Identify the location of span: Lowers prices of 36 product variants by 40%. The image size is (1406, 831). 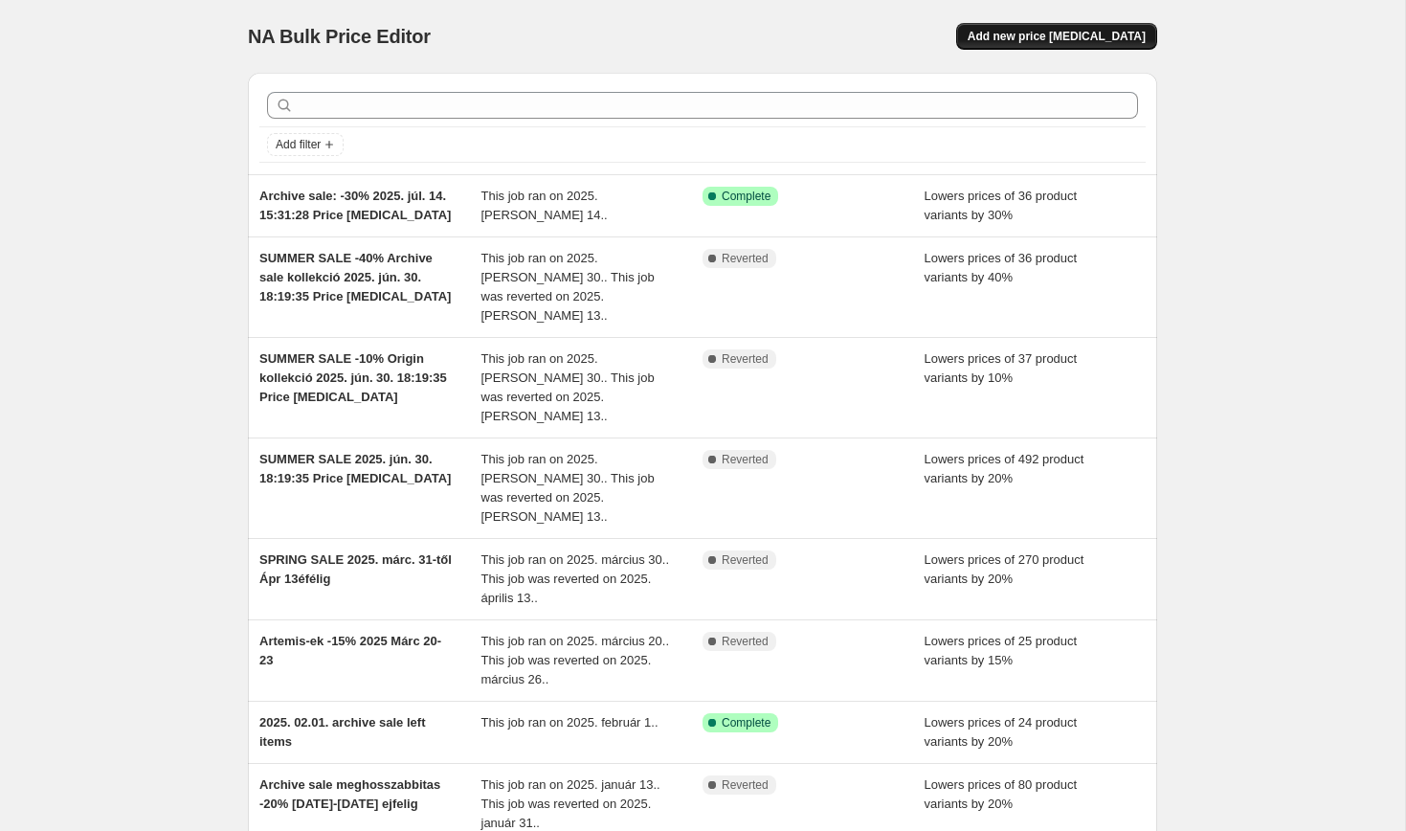
(1001, 267).